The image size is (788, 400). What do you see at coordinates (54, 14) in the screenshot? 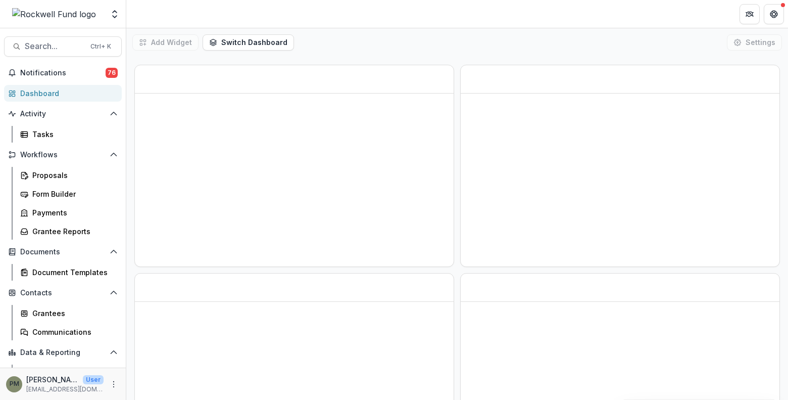
I see `img: Rockwell Fund logo` at bounding box center [54, 14].